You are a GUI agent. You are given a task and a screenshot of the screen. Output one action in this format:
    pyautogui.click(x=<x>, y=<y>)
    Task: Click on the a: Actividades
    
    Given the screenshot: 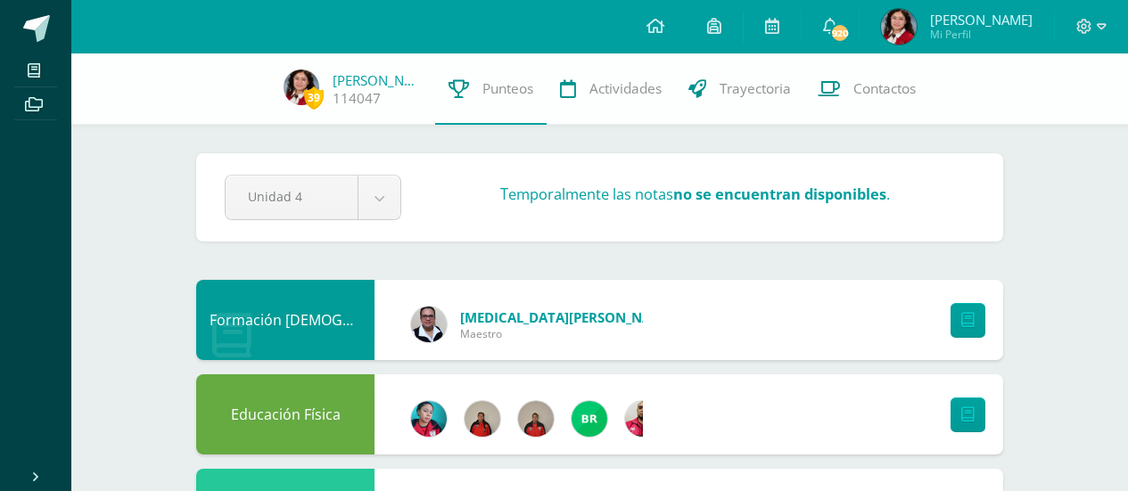 What is the action you would take?
    pyautogui.click(x=611, y=89)
    